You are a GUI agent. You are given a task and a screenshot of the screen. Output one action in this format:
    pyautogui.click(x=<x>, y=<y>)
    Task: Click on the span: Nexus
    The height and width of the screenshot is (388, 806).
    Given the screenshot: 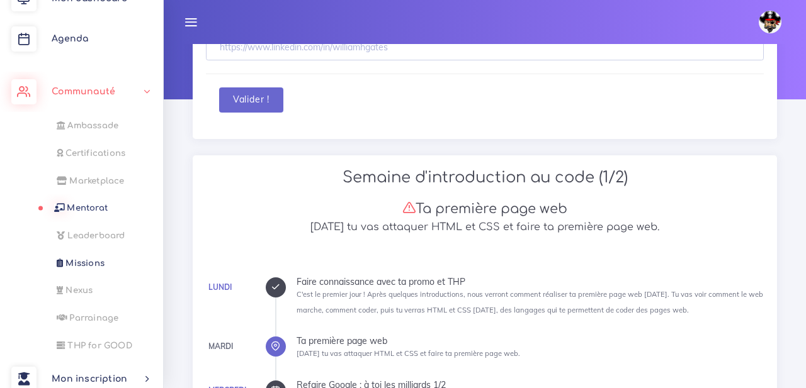 What is the action you would take?
    pyautogui.click(x=79, y=290)
    